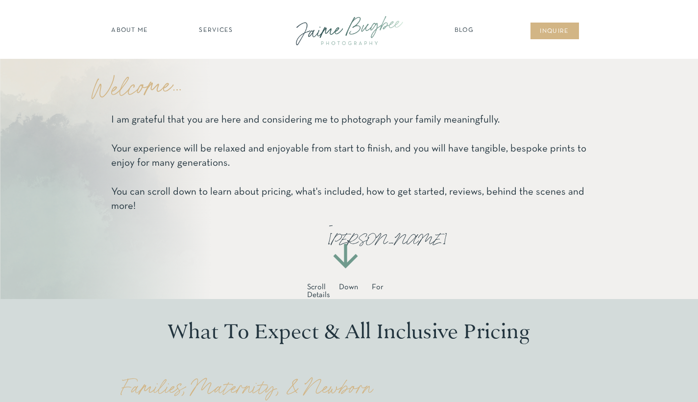 The height and width of the screenshot is (402, 698). Describe the element at coordinates (194, 83) in the screenshot. I see `p: Welcome...` at that location.